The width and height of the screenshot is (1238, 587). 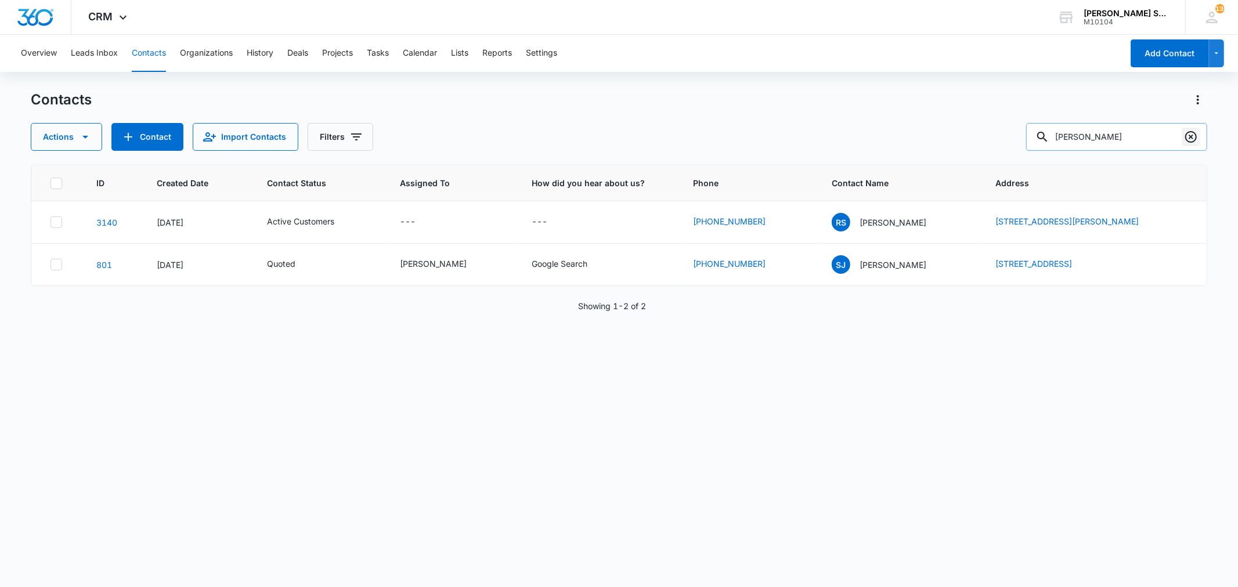 I want to click on div: How did you hear about us? - Google Search - Select to Edit Field, so click(x=570, y=265).